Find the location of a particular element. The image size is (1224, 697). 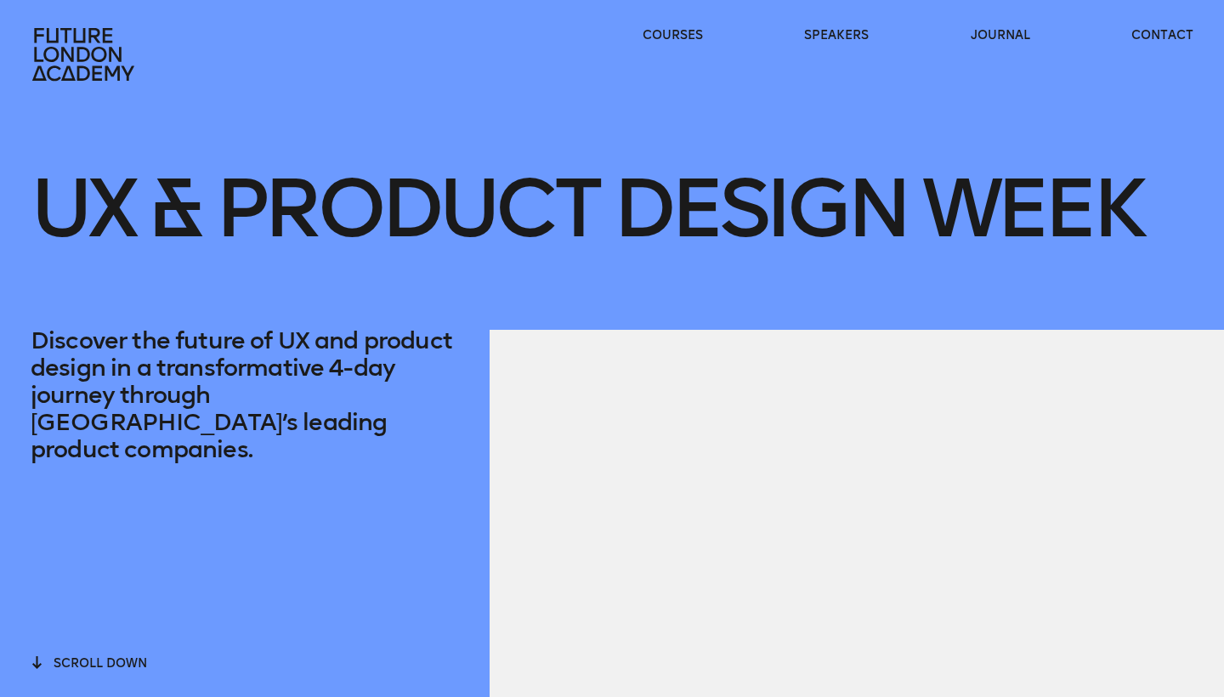

p: Discover the future of UX and product design in a transformative 4-day journey through [GEOGRAPHI... is located at coordinates (245, 395).